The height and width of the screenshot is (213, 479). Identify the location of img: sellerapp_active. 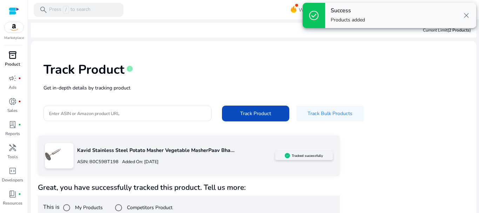
(287, 155).